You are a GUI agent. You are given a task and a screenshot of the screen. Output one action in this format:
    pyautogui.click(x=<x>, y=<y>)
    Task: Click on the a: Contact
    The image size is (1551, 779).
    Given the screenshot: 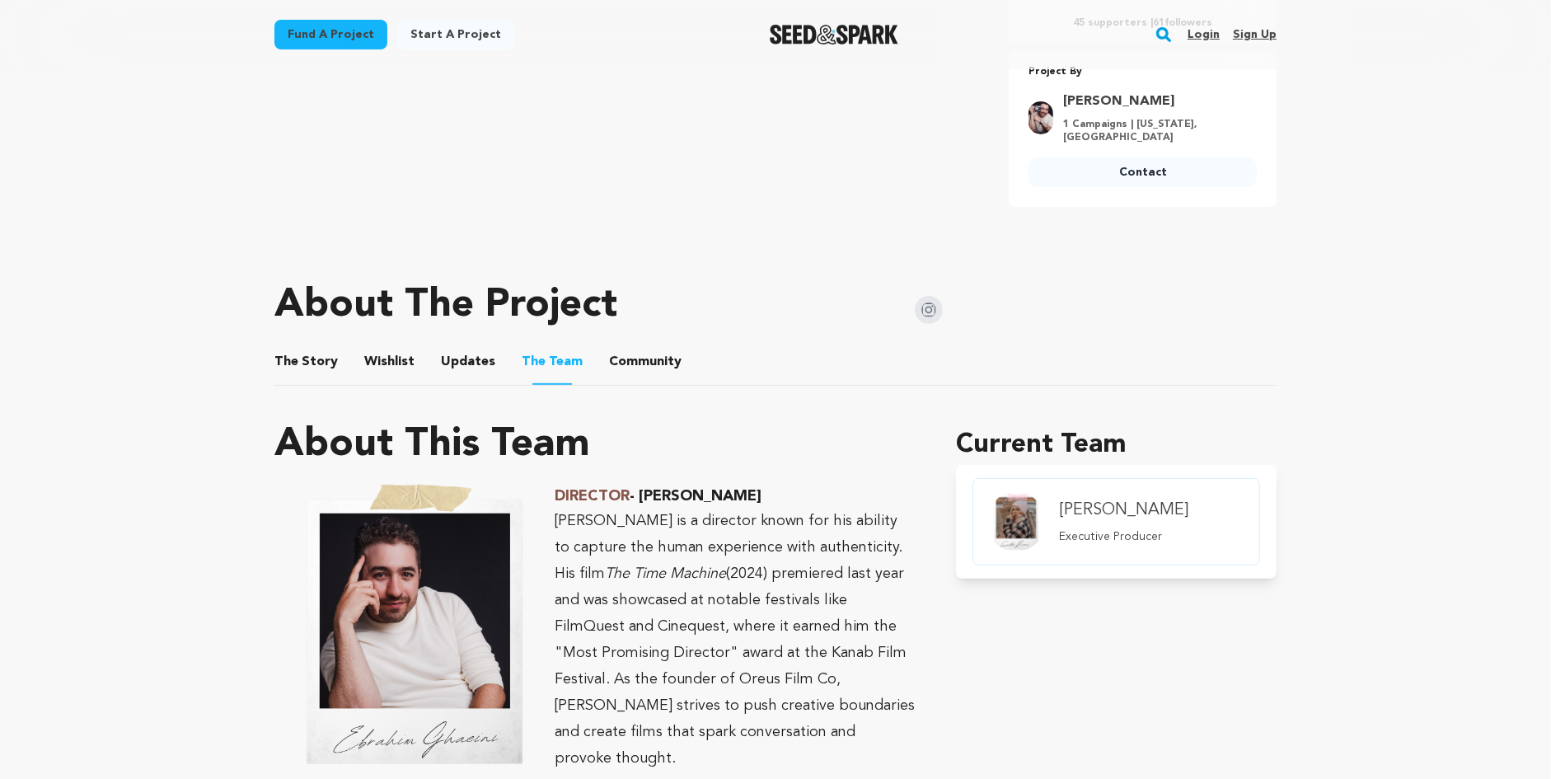 What is the action you would take?
    pyautogui.click(x=1142, y=172)
    